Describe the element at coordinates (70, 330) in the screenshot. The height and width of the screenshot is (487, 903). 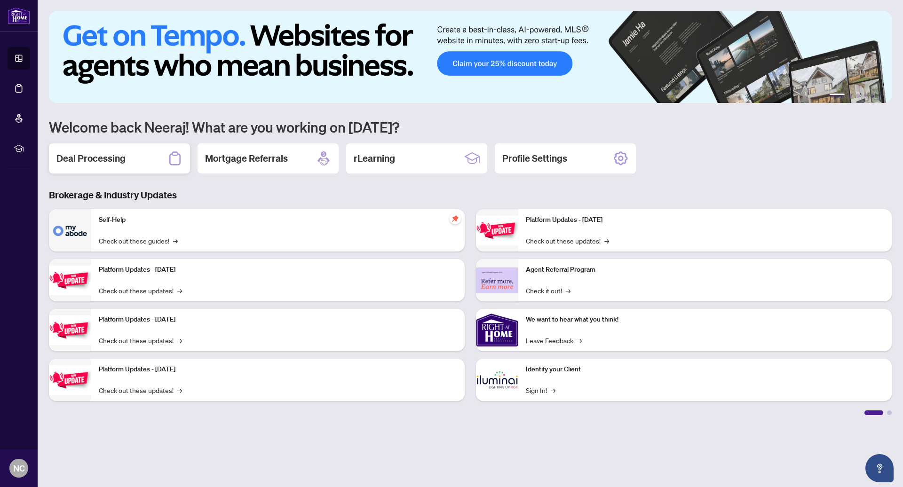
I see `img: Platform Updates - July 21, 2025` at that location.